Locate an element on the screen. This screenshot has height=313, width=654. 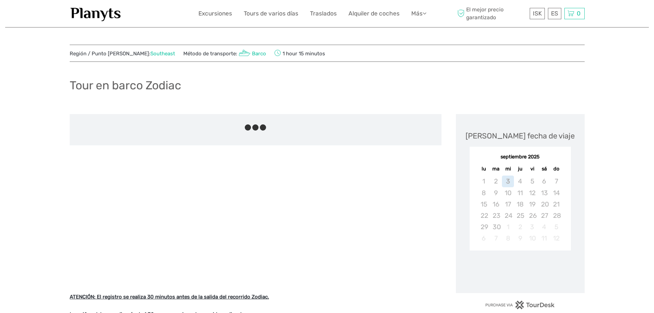
div: Not available viernes, 19 de septiembre de 2025 is located at coordinates (532, 204).